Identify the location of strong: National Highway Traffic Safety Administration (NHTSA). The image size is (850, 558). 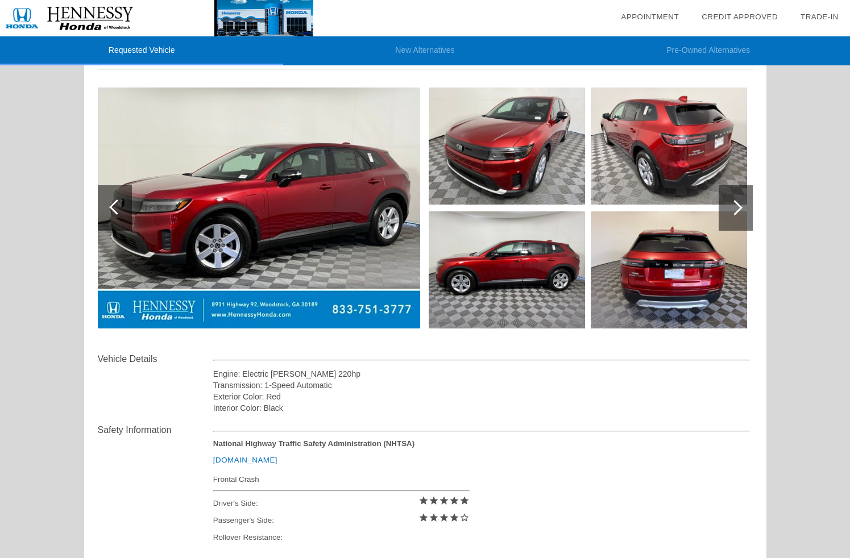
(314, 443).